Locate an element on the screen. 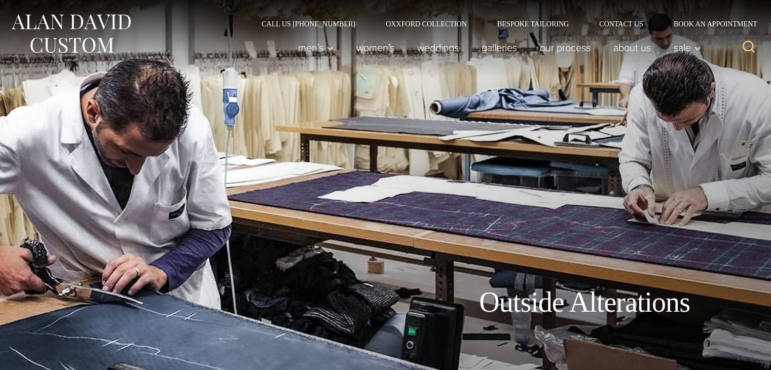  a: weddings is located at coordinates (438, 48).